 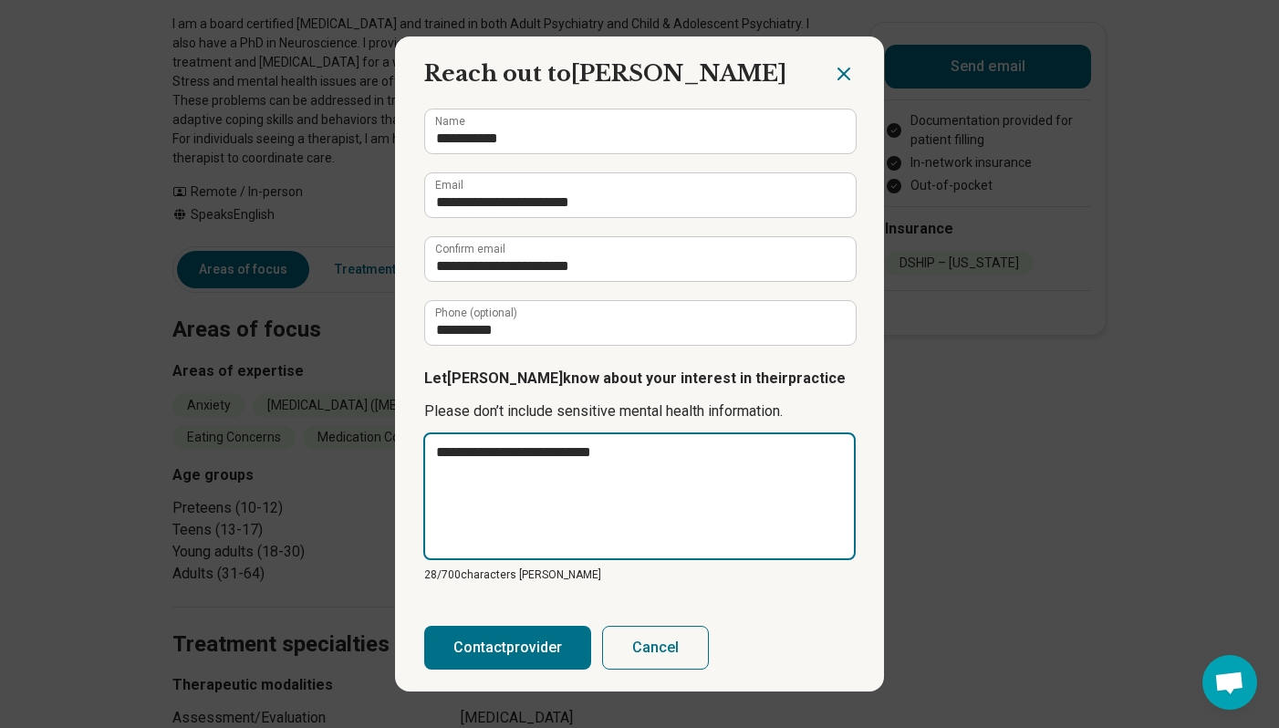 I want to click on button: Close dialog, so click(x=844, y=74).